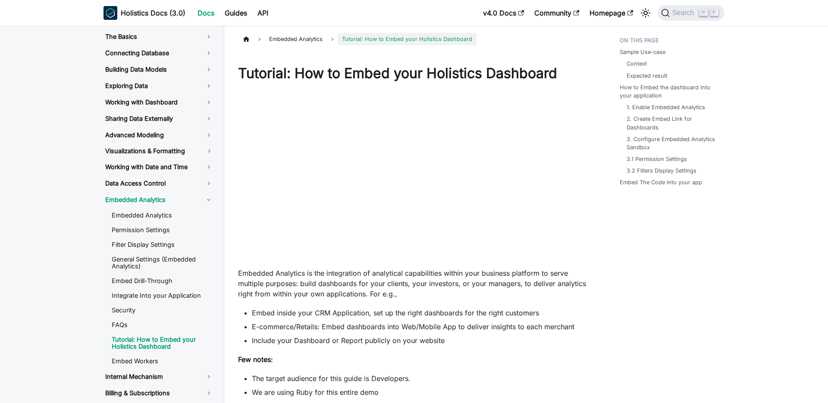  I want to click on nav: Docs sidebar, so click(160, 214).